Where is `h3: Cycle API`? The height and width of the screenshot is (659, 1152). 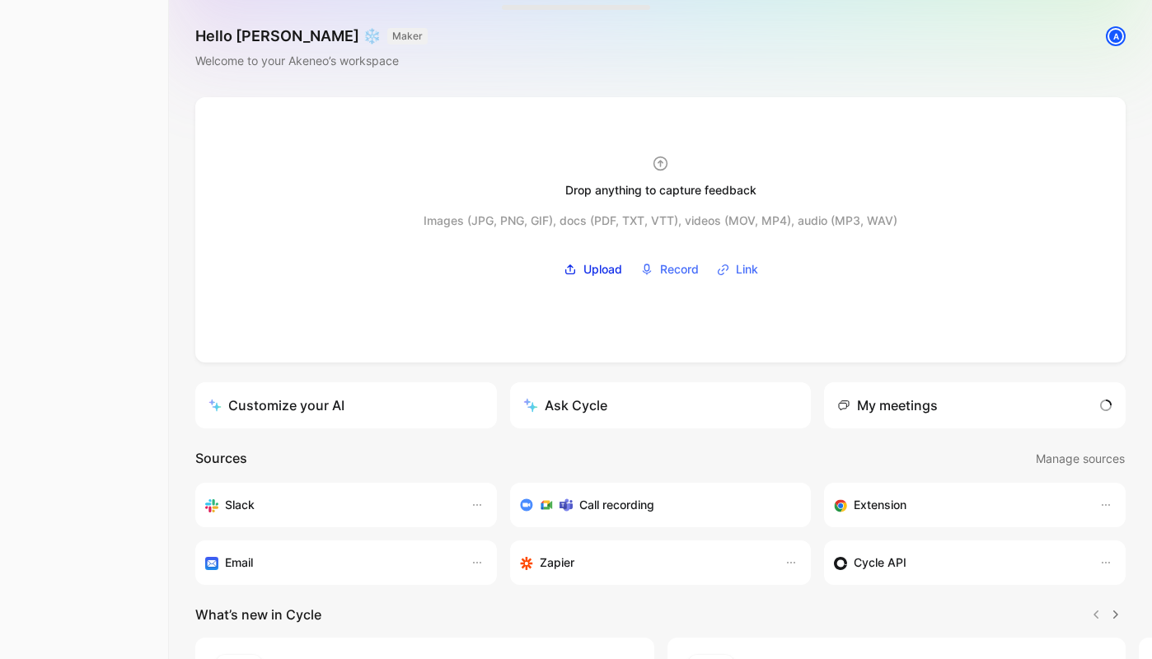 h3: Cycle API is located at coordinates (880, 563).